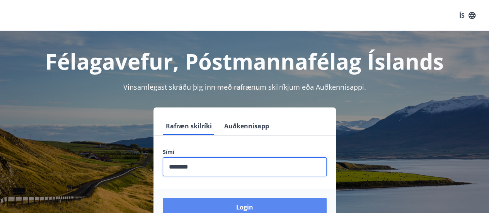 The width and height of the screenshot is (489, 213). I want to click on h1: Félagavefur, Póstmannafélag Íslands, so click(244, 61).